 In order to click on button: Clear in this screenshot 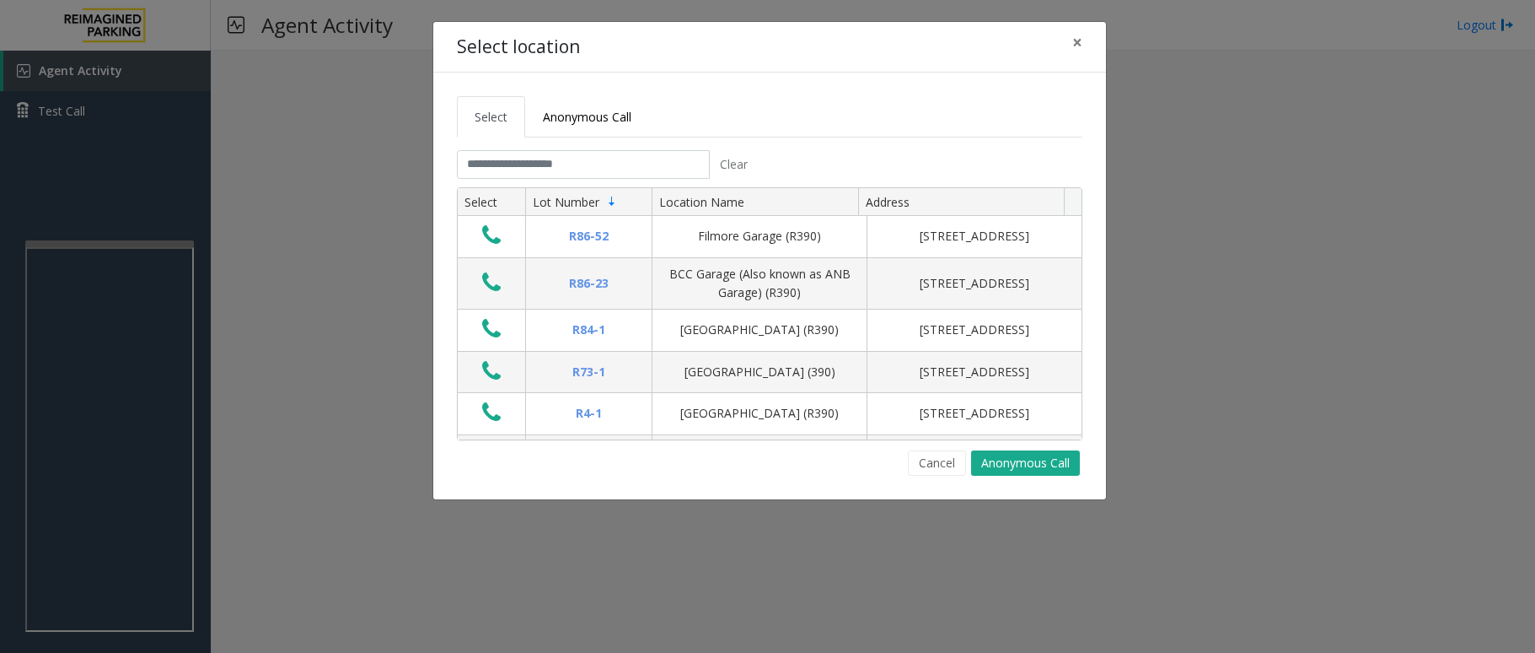, I will do `click(733, 164)`.